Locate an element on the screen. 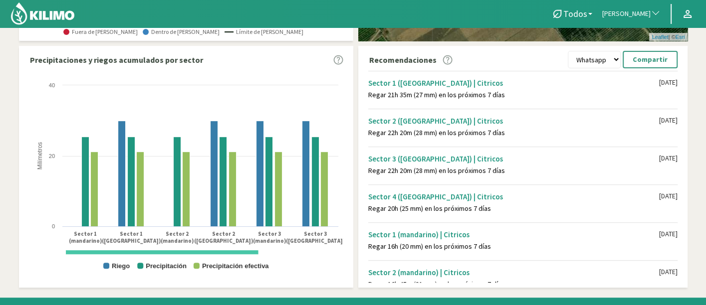 The image size is (706, 305). text: 0 is located at coordinates (53, 226).